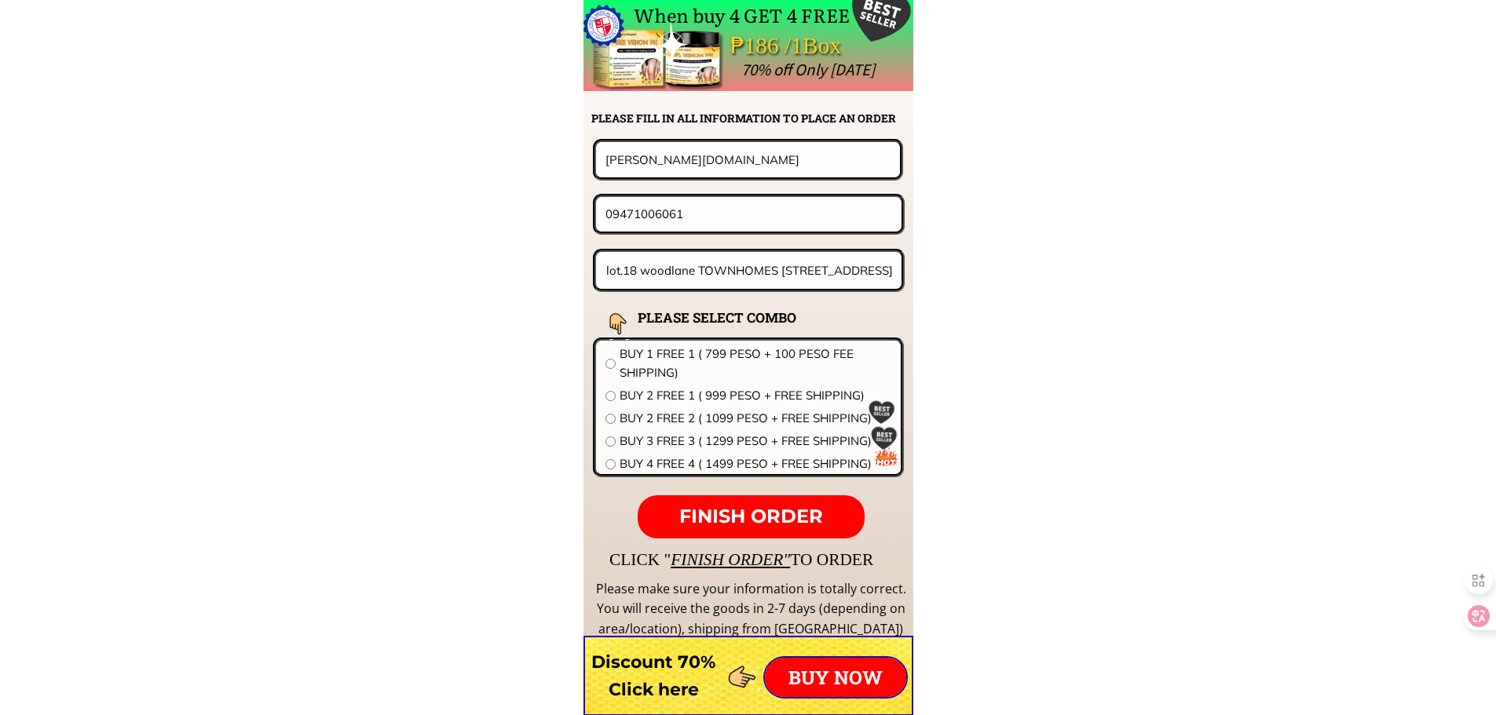 The width and height of the screenshot is (1496, 715). What do you see at coordinates (971, 560) in the screenshot?
I see `div: CLICK " TO ORDER` at bounding box center [971, 560].